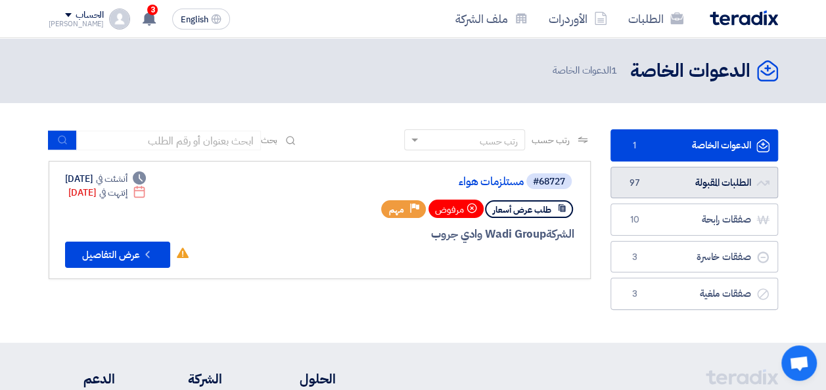  I want to click on a: الطلبات, so click(656, 18).